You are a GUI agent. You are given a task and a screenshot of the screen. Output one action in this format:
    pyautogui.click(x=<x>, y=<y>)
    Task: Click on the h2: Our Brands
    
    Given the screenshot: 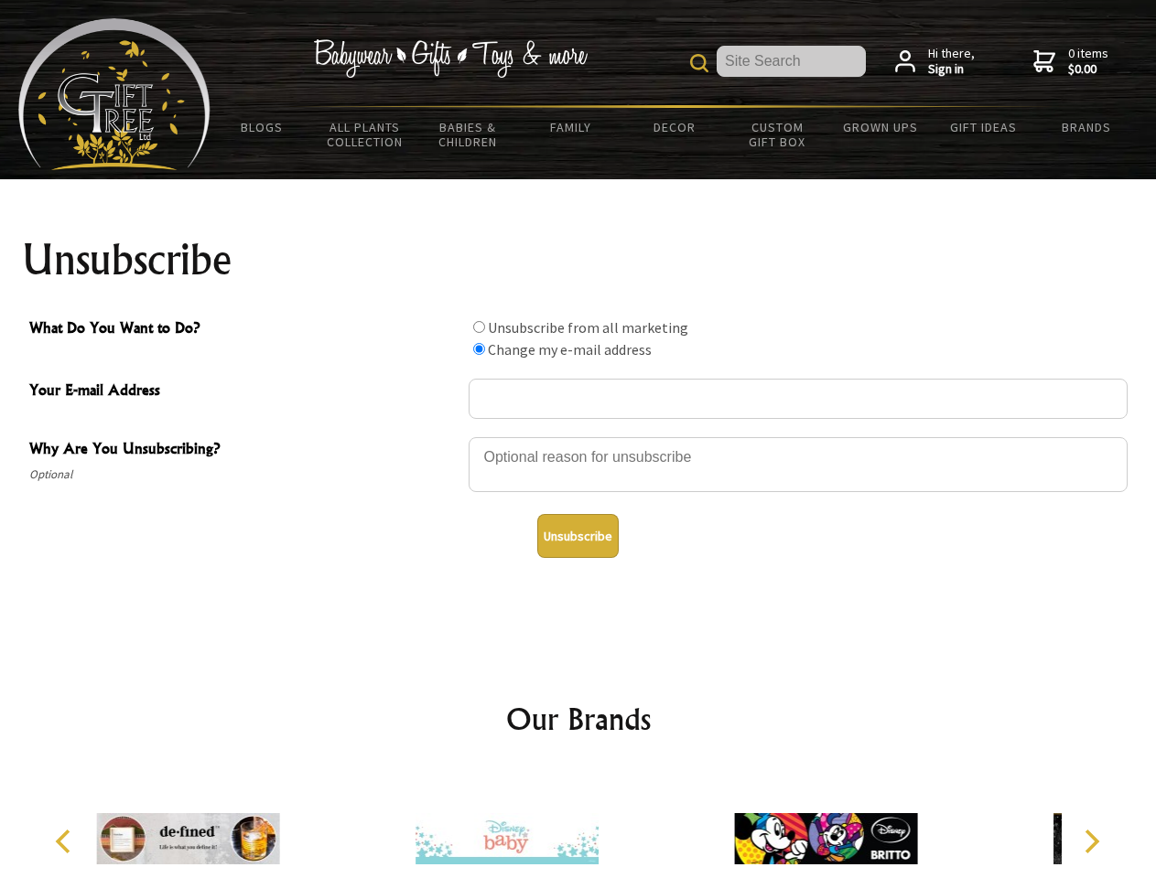 What is the action you would take?
    pyautogui.click(x=578, y=719)
    